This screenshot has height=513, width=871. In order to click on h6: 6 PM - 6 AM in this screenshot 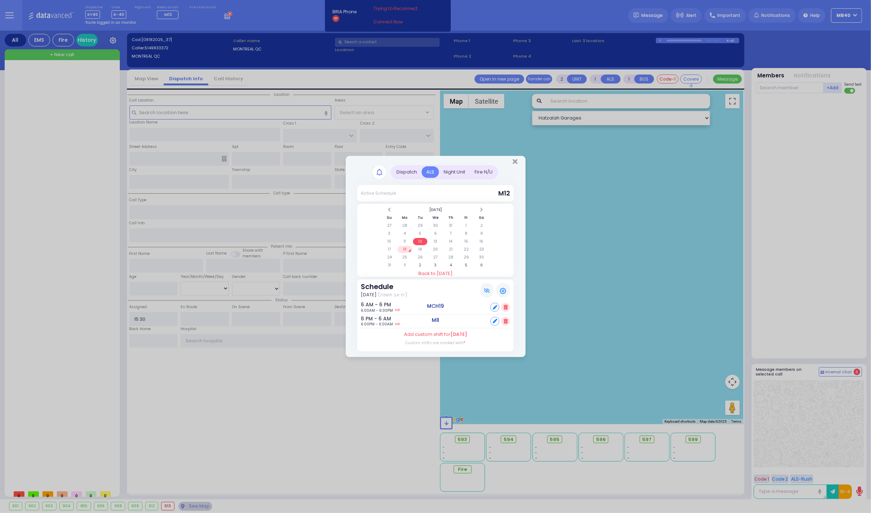, I will do `click(370, 318)`.